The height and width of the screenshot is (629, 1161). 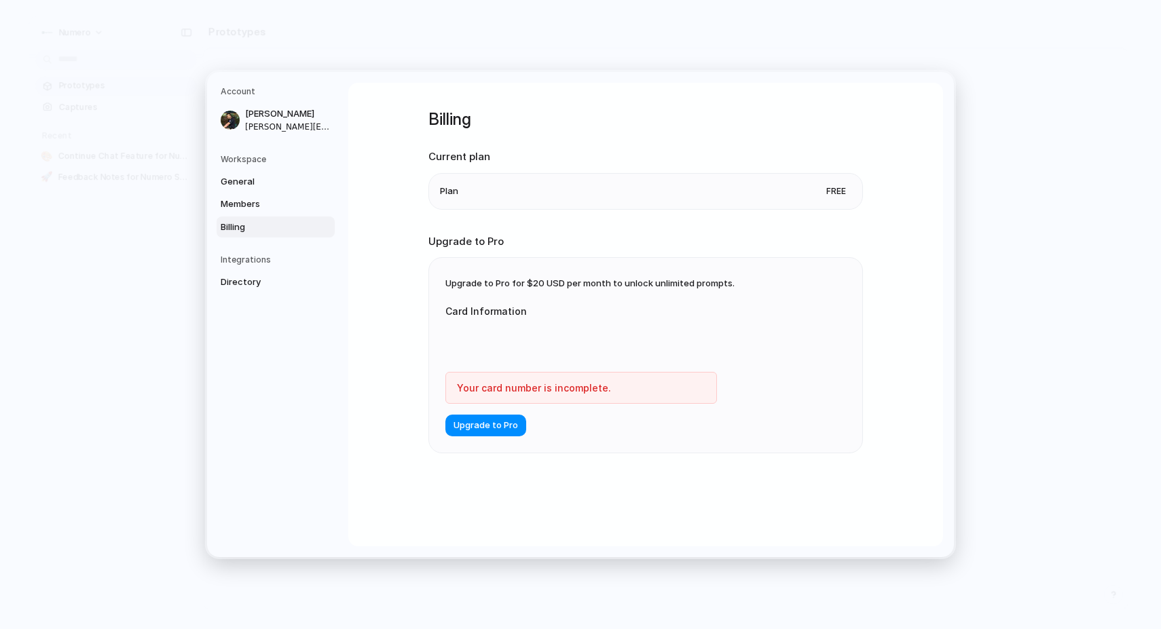 I want to click on button: Upgrade to Pro, so click(x=485, y=426).